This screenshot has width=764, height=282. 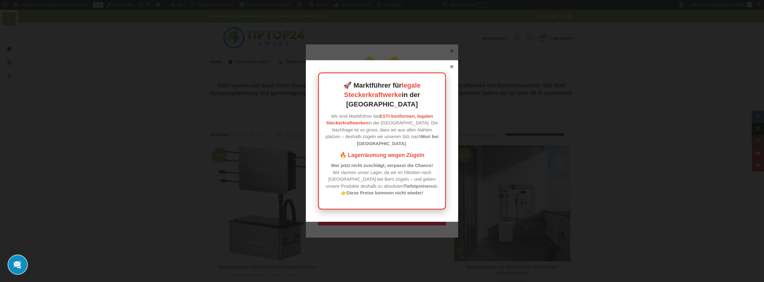 What do you see at coordinates (418, 186) in the screenshot?
I see `strong: Tiefstpreisen` at bounding box center [418, 186].